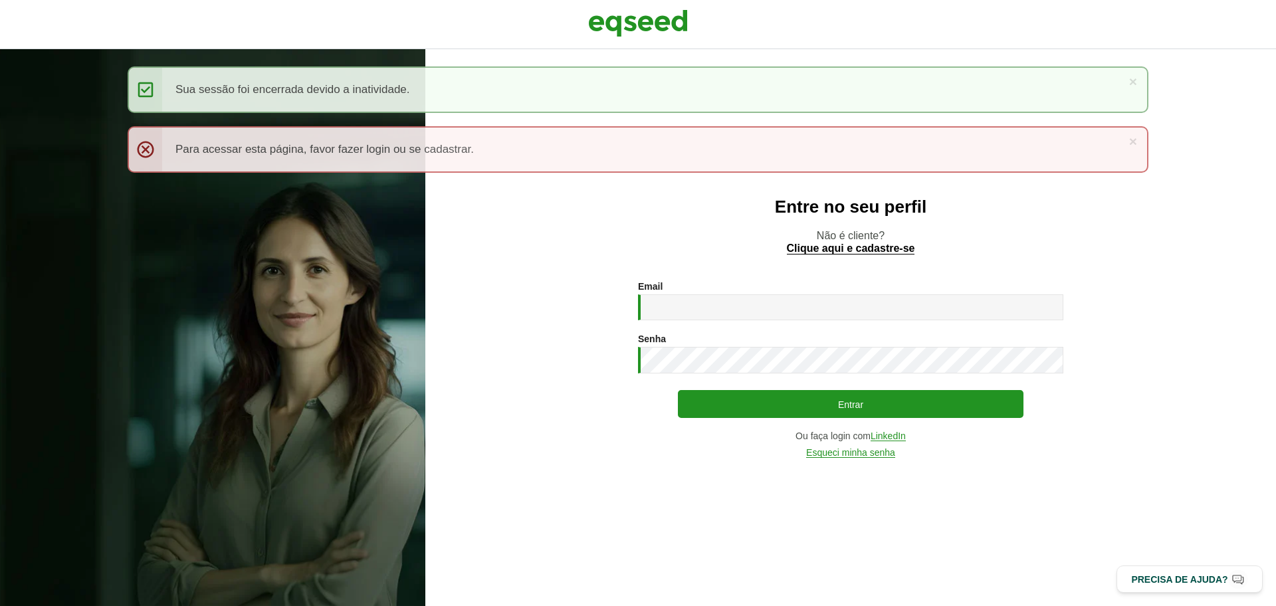 This screenshot has height=606, width=1276. I want to click on div: Sua sessão foi encerrada devido a inatividade., so click(638, 90).